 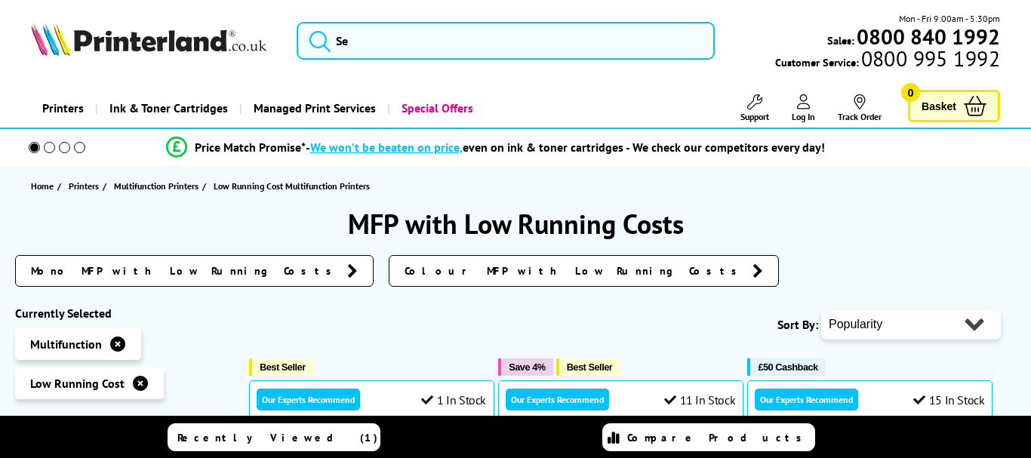 What do you see at coordinates (949, 400) in the screenshot?
I see `div: 15 In Stock` at bounding box center [949, 400].